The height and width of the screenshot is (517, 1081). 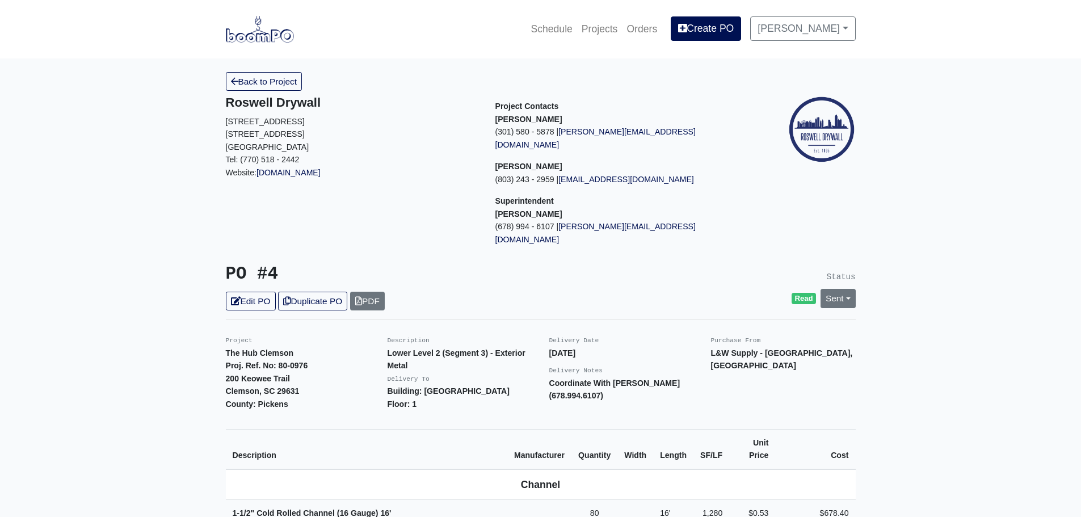 I want to click on a: Orders, so click(x=642, y=29).